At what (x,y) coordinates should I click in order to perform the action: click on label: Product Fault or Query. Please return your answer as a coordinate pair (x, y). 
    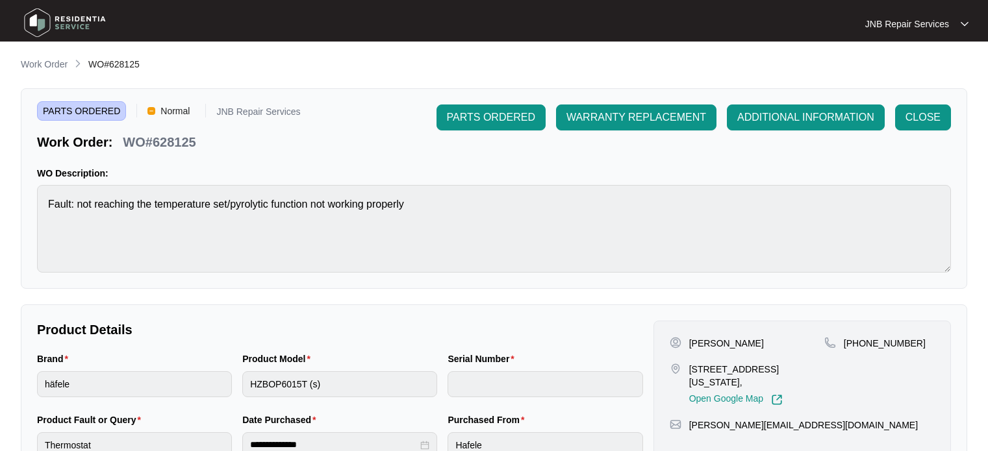
    Looking at the image, I should click on (92, 420).